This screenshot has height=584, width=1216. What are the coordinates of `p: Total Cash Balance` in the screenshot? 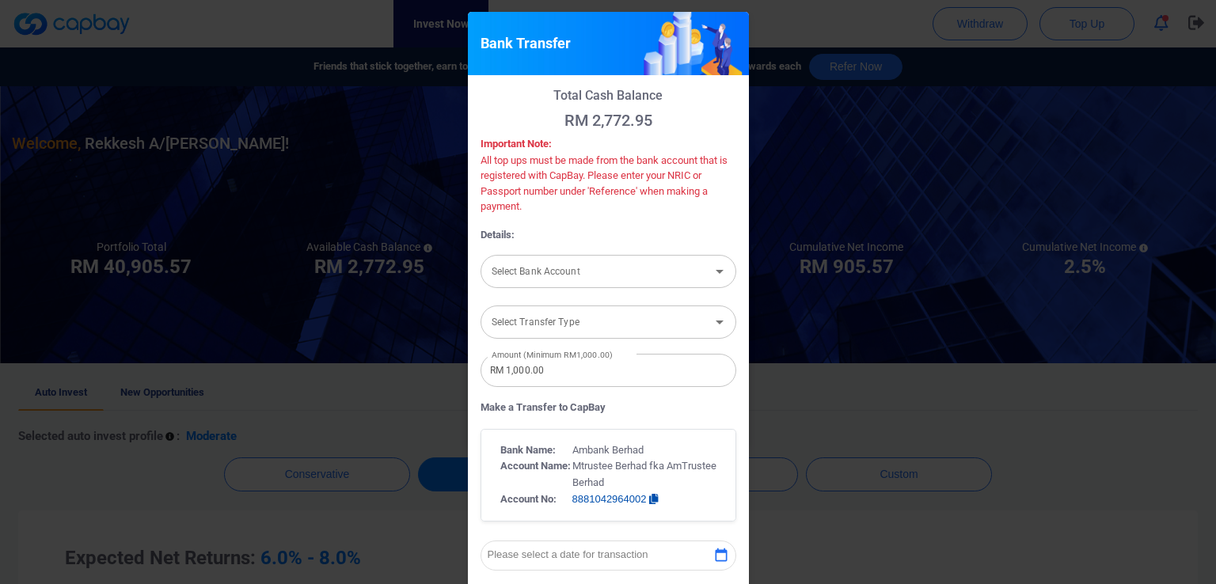 It's located at (608, 95).